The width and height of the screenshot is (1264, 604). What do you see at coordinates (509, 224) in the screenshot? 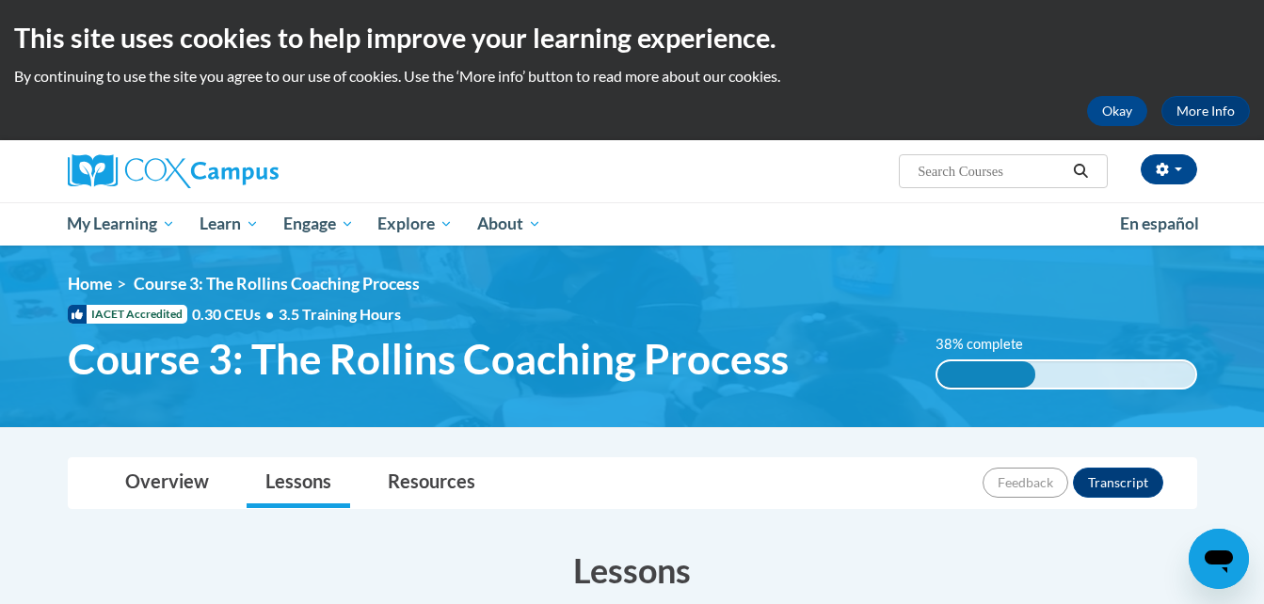
I see `a: About` at bounding box center [509, 224].